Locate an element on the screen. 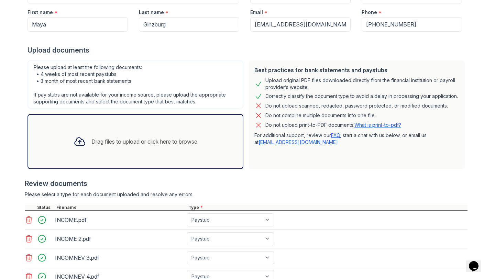 This screenshot has width=495, height=279. div: Best practices for bank statements and paystubs is located at coordinates (357, 70).